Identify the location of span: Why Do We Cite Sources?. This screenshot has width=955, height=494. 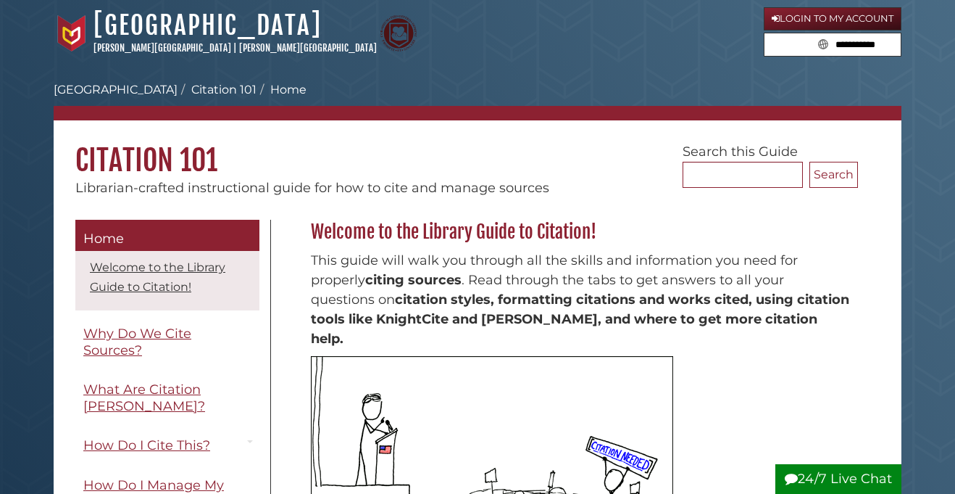
(137, 341).